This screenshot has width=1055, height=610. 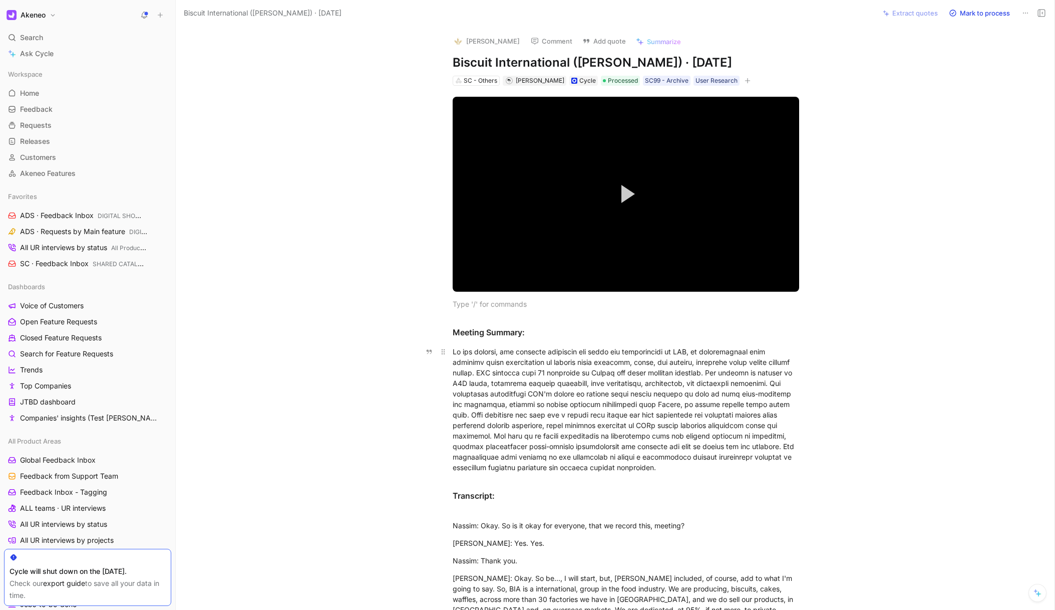 What do you see at coordinates (88, 173) in the screenshot?
I see `a: Akeneo Features` at bounding box center [88, 173].